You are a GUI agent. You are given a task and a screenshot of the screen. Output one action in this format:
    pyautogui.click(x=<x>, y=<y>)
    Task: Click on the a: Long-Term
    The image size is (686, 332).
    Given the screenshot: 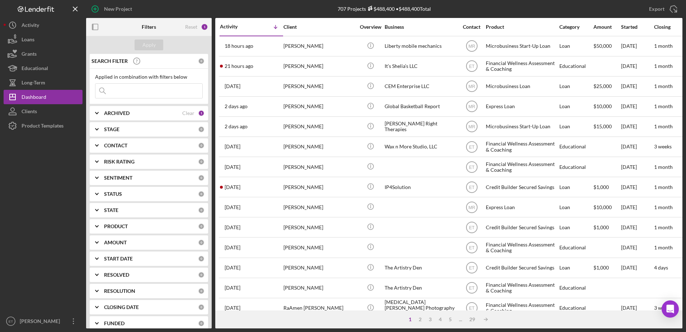 What is the action you would take?
    pyautogui.click(x=43, y=83)
    